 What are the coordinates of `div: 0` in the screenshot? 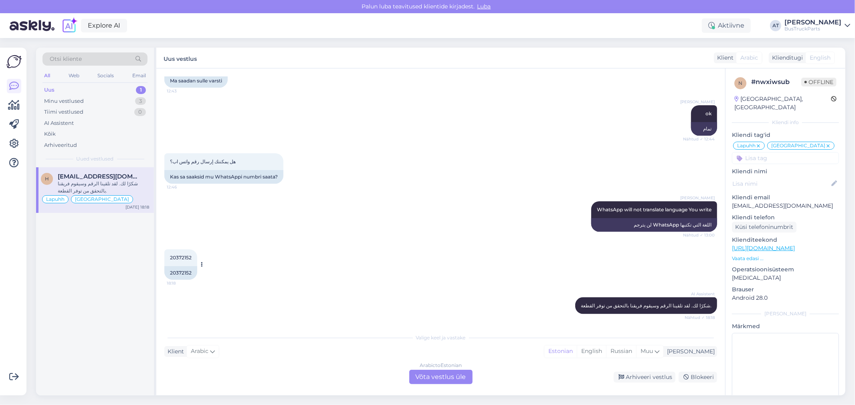 It's located at (140, 112).